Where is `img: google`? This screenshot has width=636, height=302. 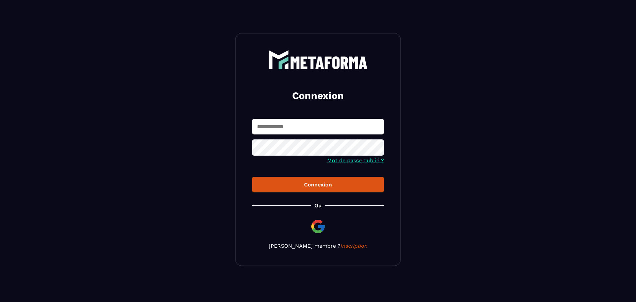
img: google is located at coordinates (318, 227).